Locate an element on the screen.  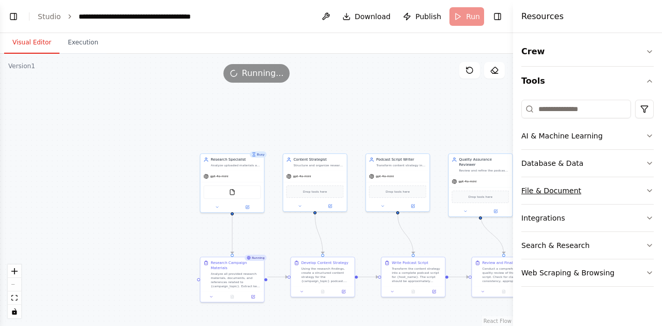
a: React Flow attribution is located at coordinates (497, 321).